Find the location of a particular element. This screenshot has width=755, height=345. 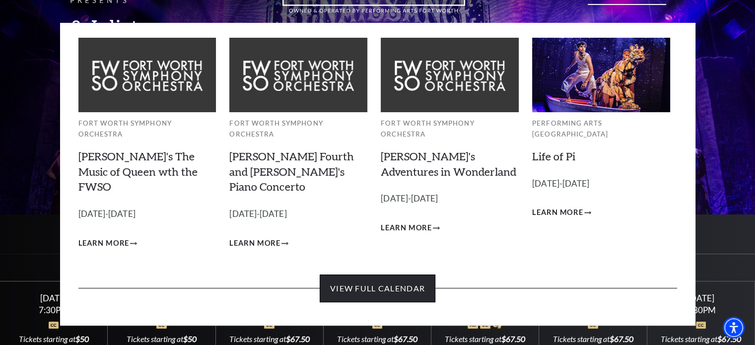

a: Learn More Alice's Adventures in Wonderland is located at coordinates (410, 228).